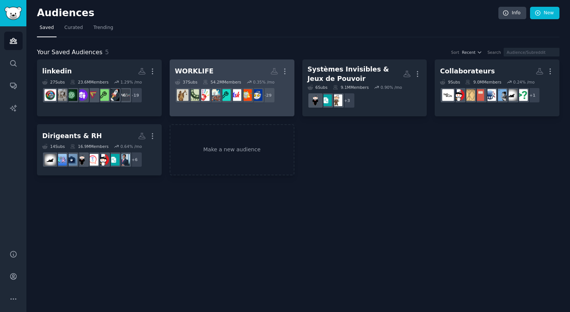 This screenshot has height=312, width=570. Describe the element at coordinates (99, 88) in the screenshot. I see `a: linkedin27Subs23.6MMembers1.29% /mo+19AIContentAutomatorsgrowth_marketinggrowthgrowthmarketingsta...` at that location.